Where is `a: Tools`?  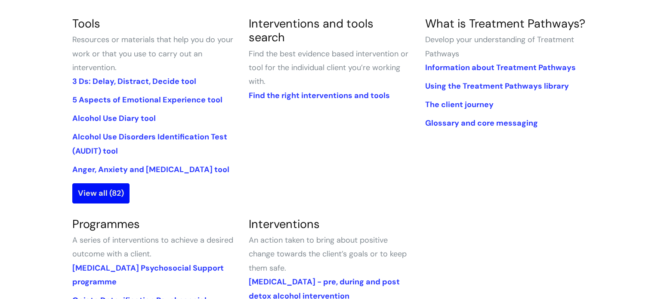
a: Tools is located at coordinates (86, 23).